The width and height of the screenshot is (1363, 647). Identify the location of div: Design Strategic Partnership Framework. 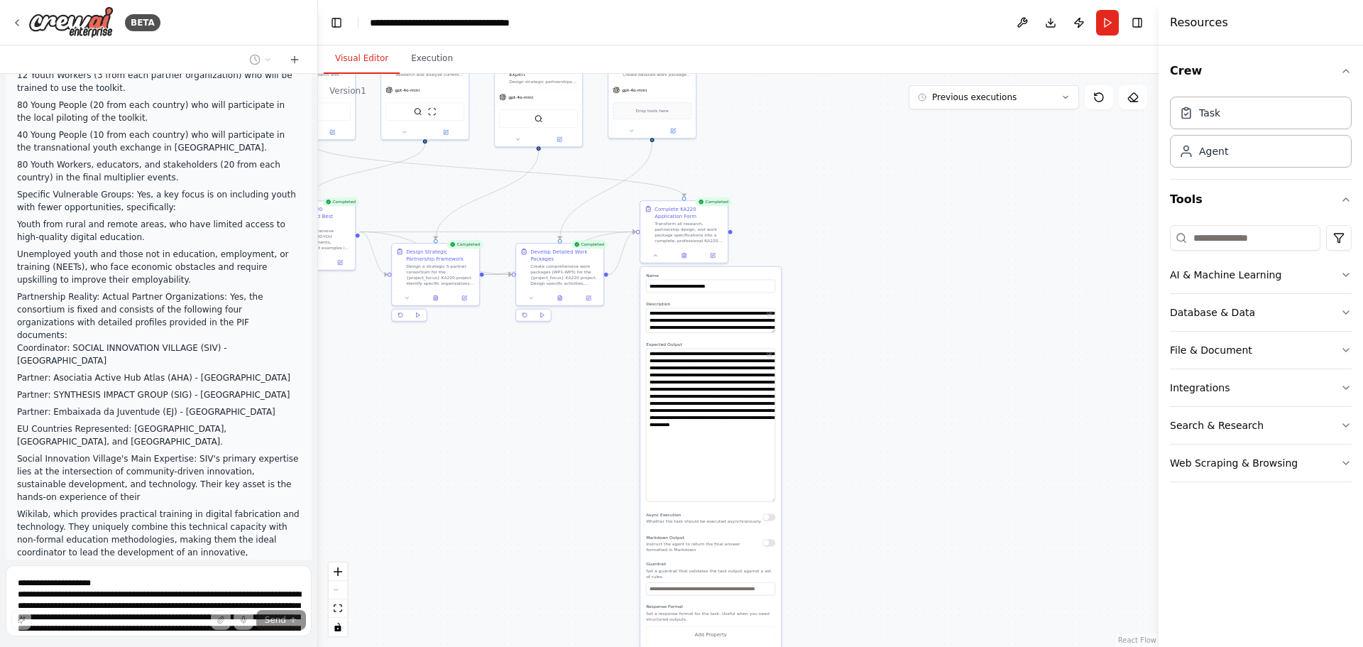
(440, 255).